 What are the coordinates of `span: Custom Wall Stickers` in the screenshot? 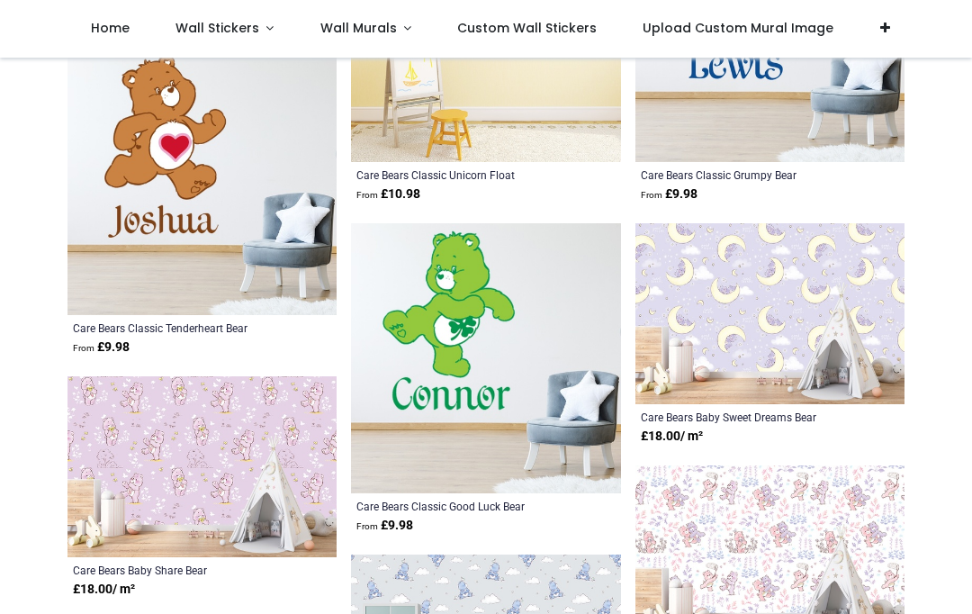 It's located at (526, 28).